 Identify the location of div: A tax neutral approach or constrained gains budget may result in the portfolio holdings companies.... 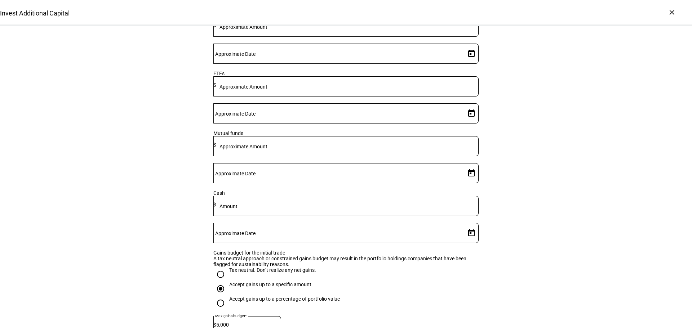
(346, 262).